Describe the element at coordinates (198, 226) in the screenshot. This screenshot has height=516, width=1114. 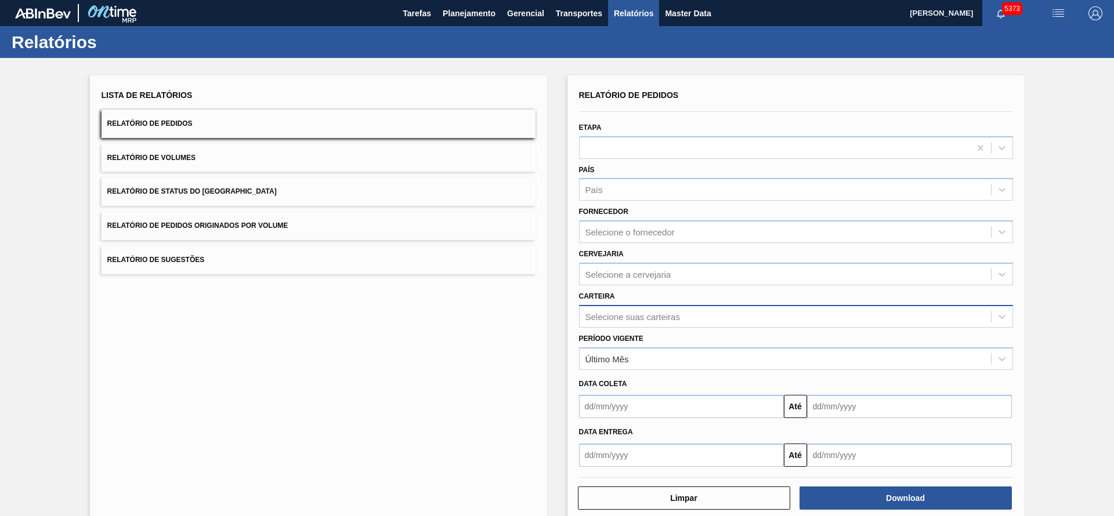
I see `span: Relatório de Pedidos Originados por Volume` at that location.